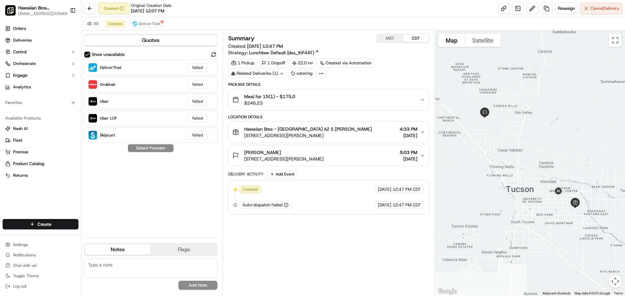 This screenshot has height=296, width=625. Describe the element at coordinates (615, 282) in the screenshot. I see `button: Map camera controls` at that location.